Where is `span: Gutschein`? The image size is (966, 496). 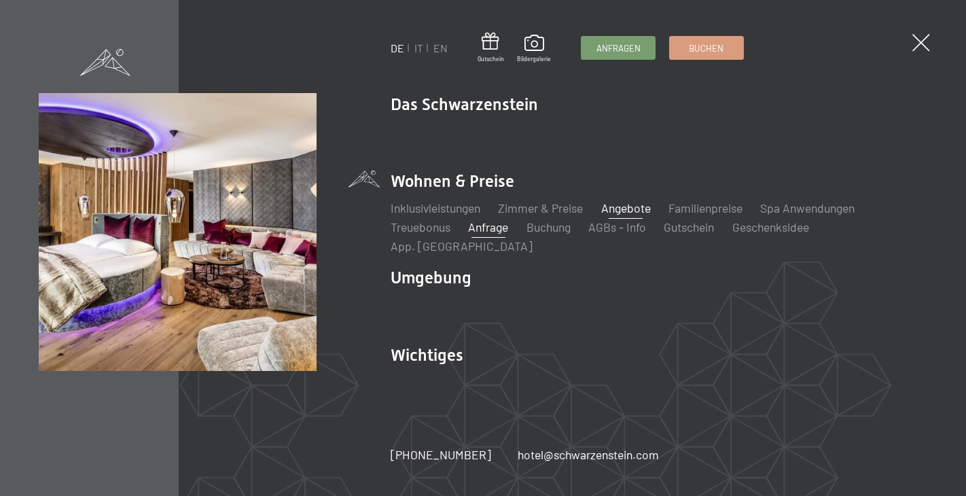
span: Gutschein is located at coordinates (490, 59).